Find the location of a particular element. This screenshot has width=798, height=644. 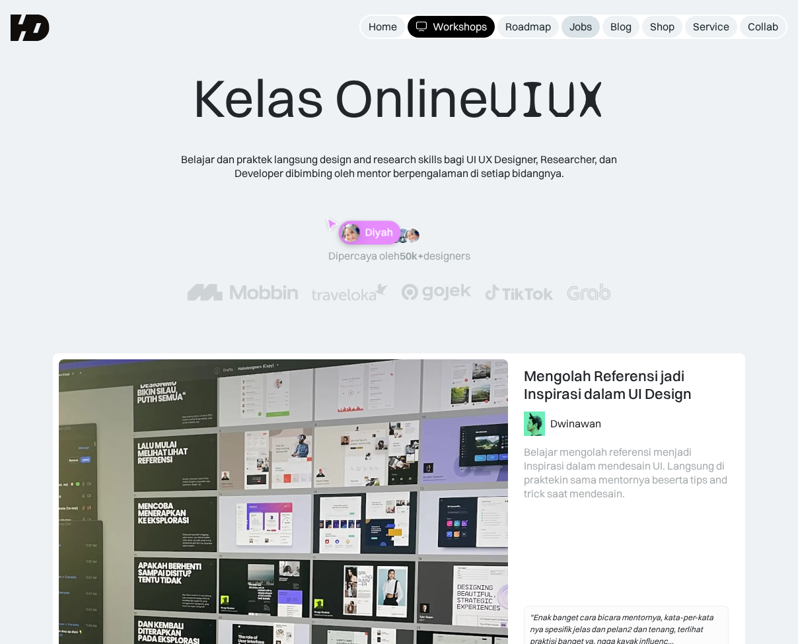

a: Jobs is located at coordinates (580, 26).